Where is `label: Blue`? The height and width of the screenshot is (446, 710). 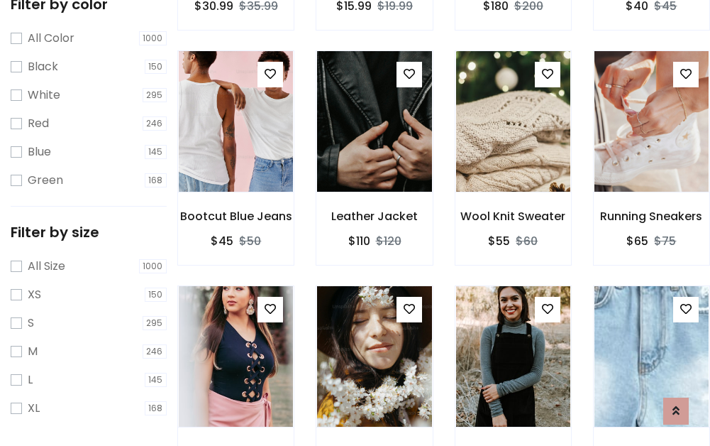 label: Blue is located at coordinates (39, 152).